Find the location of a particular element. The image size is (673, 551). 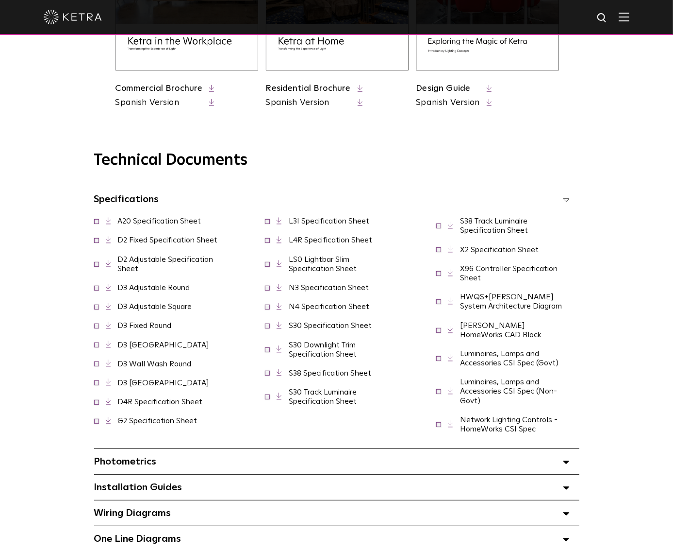

a: D2 Adjustable Specification Sheet is located at coordinates (166, 264).